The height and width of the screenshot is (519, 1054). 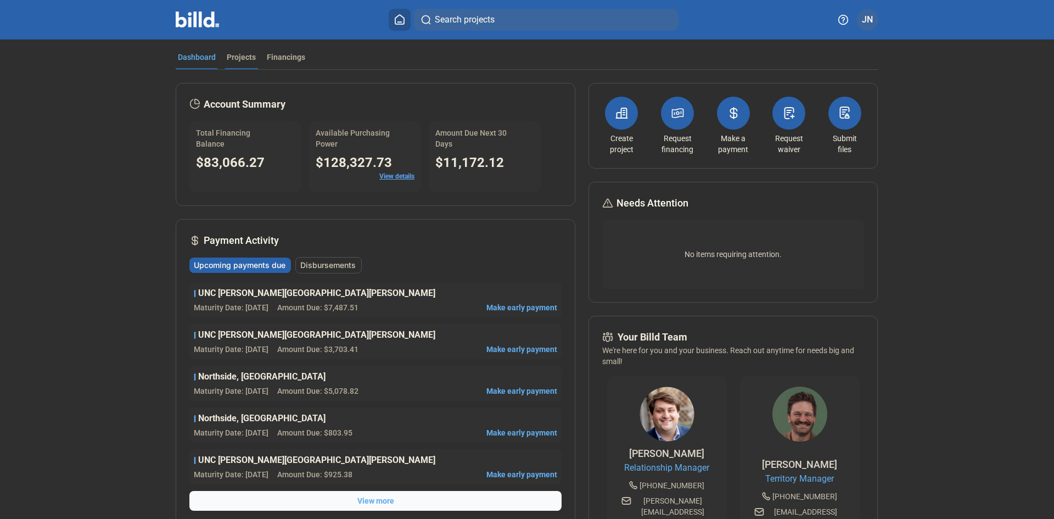 What do you see at coordinates (728, 356) in the screenshot?
I see `span: We're here for you and your business. Reach out anytime for needs big and small!` at bounding box center [728, 356].